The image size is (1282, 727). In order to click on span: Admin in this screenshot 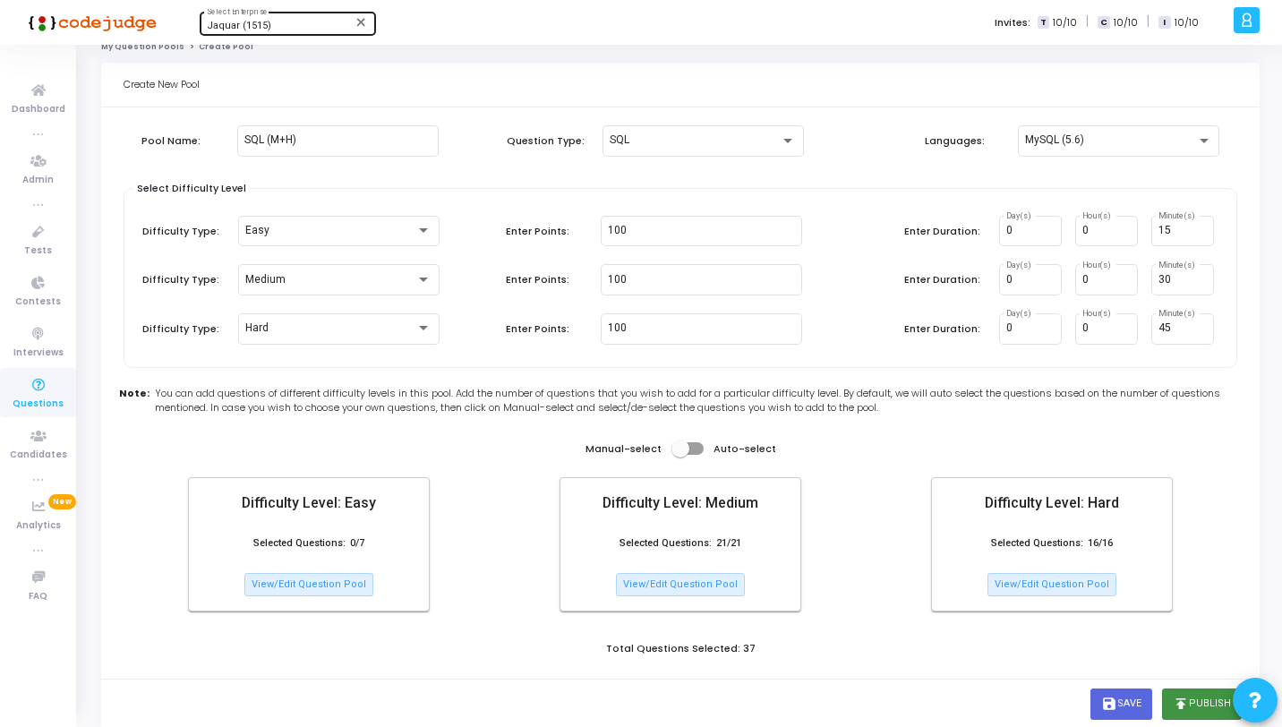, I will do `click(38, 180)`.